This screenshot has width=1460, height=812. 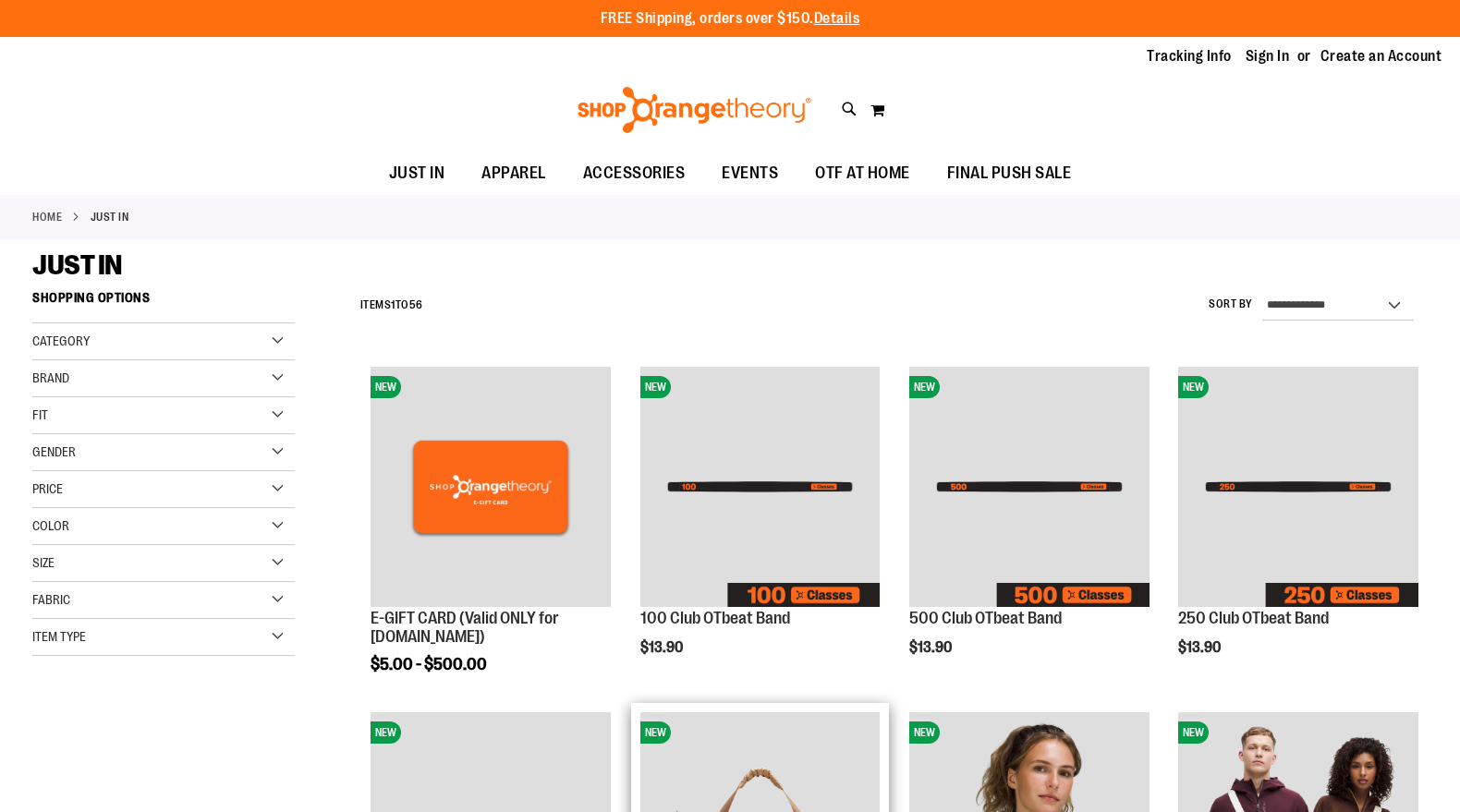 What do you see at coordinates (429, 664) in the screenshot?
I see `span: $5.00 - $500.00` at bounding box center [429, 664].